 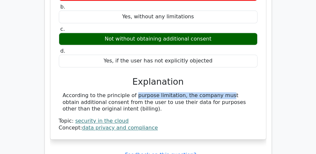 What do you see at coordinates (158, 17) in the screenshot?
I see `div: Yes, without any limitations` at bounding box center [158, 17].